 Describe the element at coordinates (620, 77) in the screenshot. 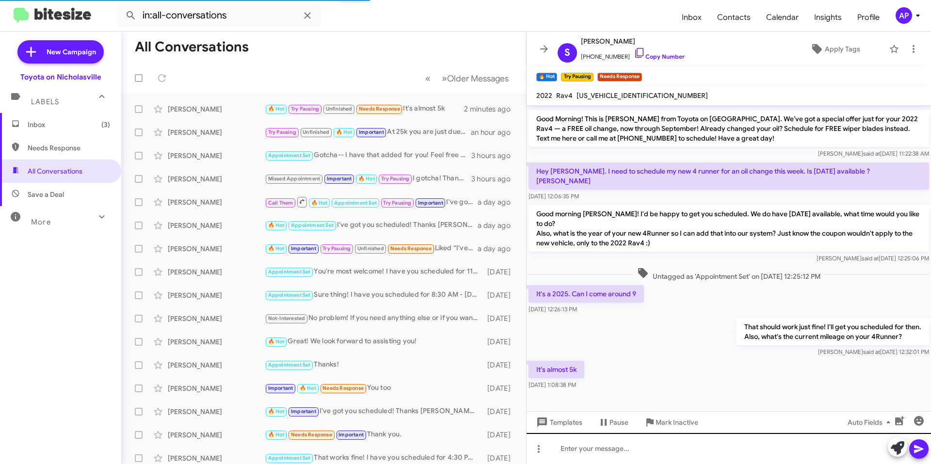

I see `small: Needs Response` at that location.